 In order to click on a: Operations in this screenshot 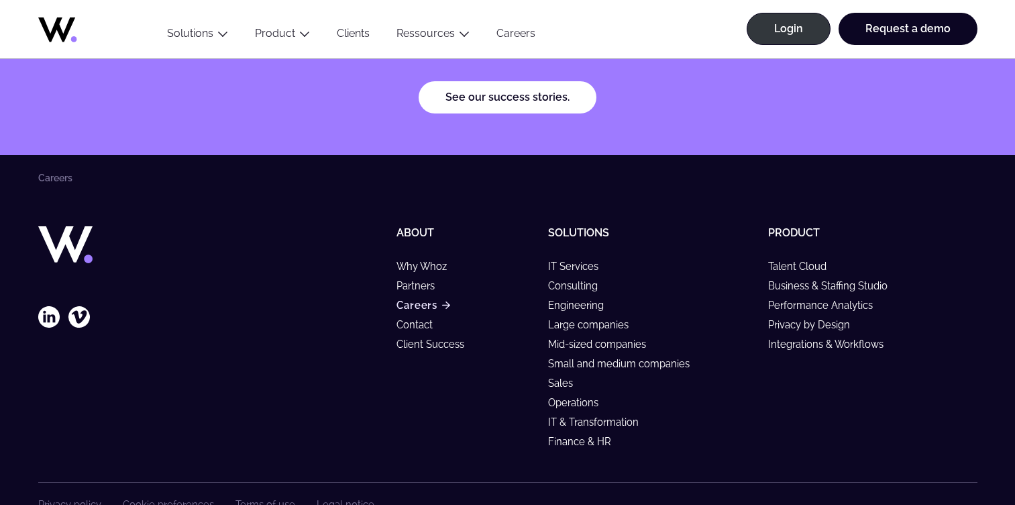, I will do `click(579, 402)`.